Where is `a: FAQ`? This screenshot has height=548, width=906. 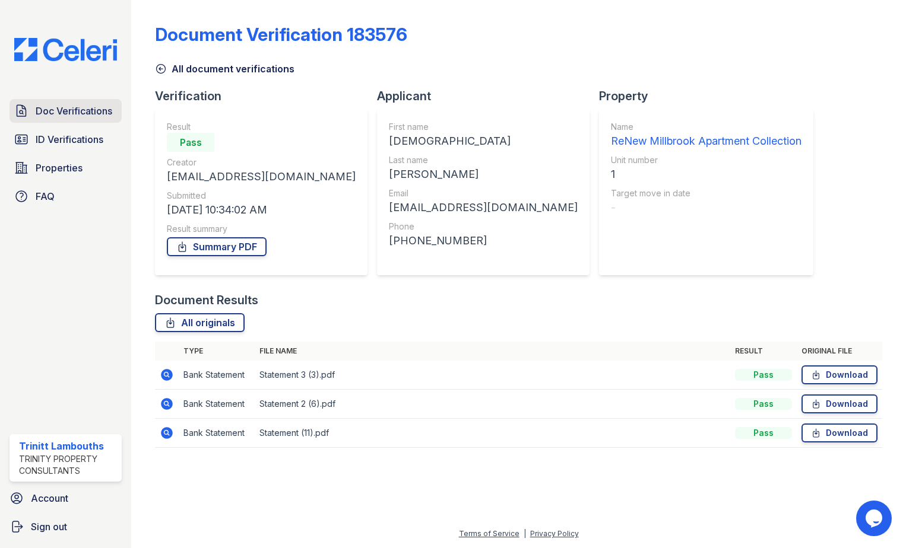 a: FAQ is located at coordinates (65, 196).